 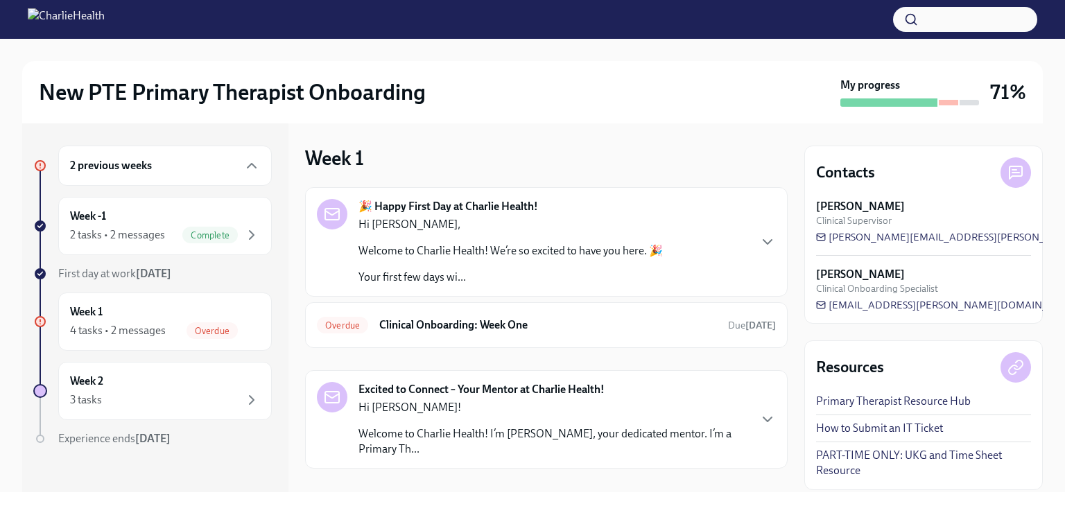 I want to click on a: Primary Therapist Resource Hub, so click(x=893, y=401).